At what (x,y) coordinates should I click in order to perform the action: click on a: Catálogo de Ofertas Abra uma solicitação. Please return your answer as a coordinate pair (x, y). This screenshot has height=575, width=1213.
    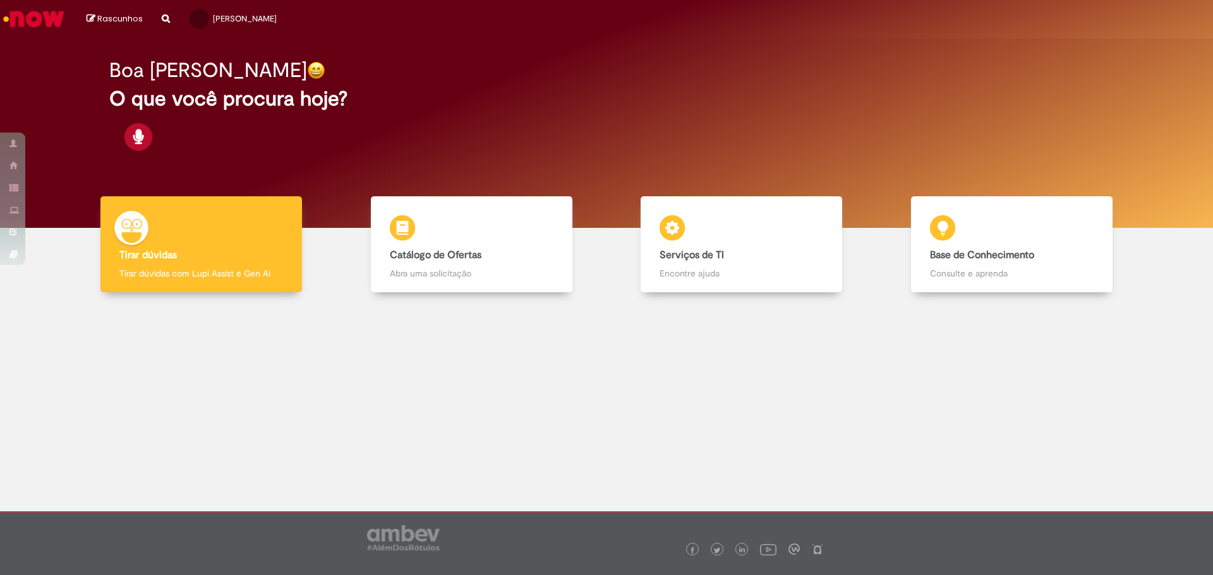
    Looking at the image, I should click on (472, 244).